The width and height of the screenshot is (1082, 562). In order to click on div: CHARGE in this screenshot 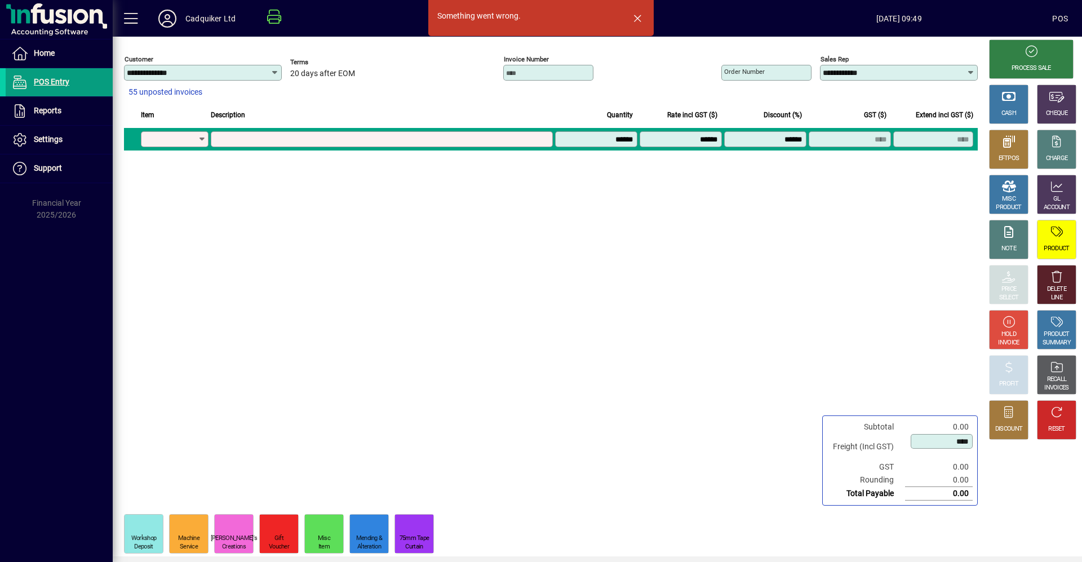, I will do `click(1057, 158)`.